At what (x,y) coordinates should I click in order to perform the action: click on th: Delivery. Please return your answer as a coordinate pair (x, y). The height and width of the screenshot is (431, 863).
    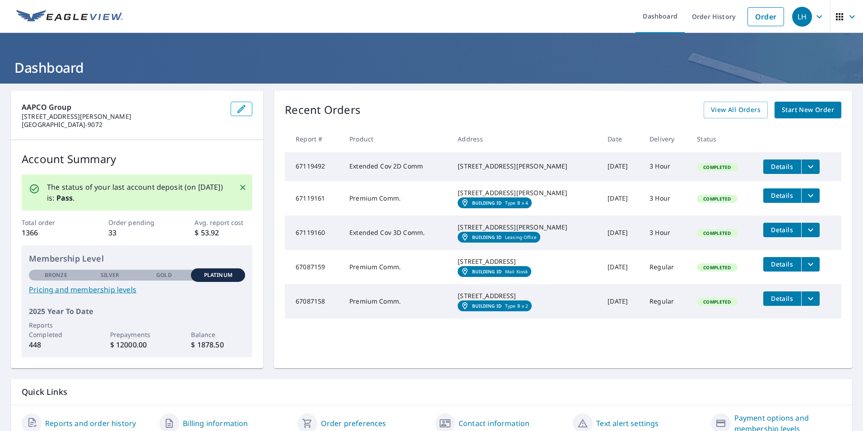
    Looking at the image, I should click on (666, 139).